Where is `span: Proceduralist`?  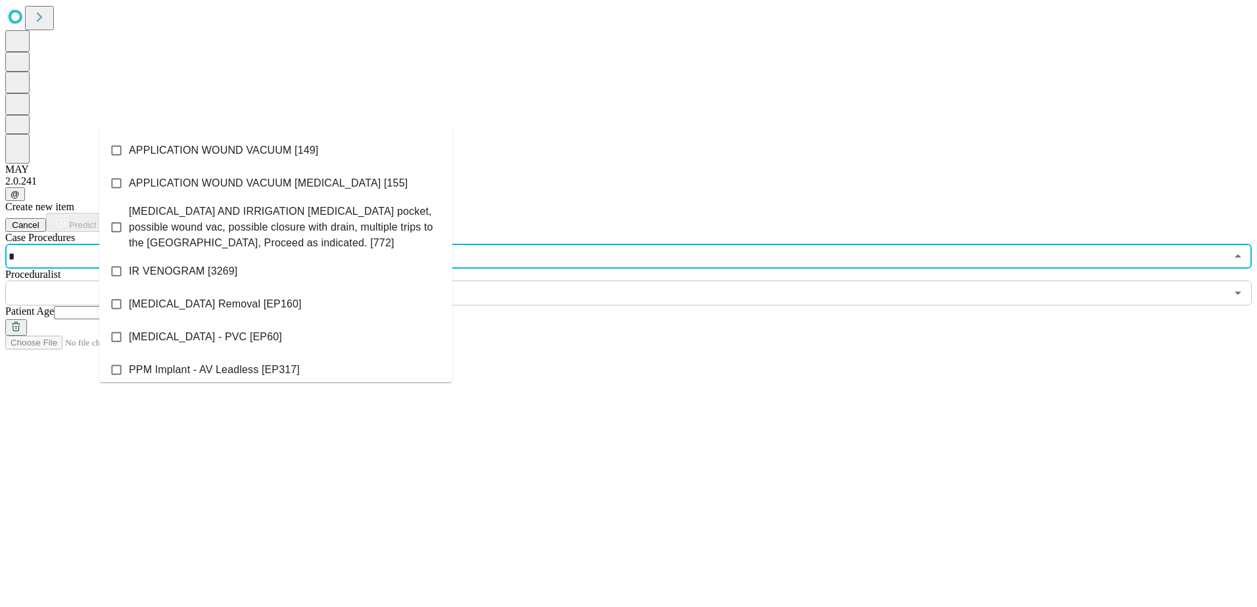
span: Proceduralist is located at coordinates (33, 274).